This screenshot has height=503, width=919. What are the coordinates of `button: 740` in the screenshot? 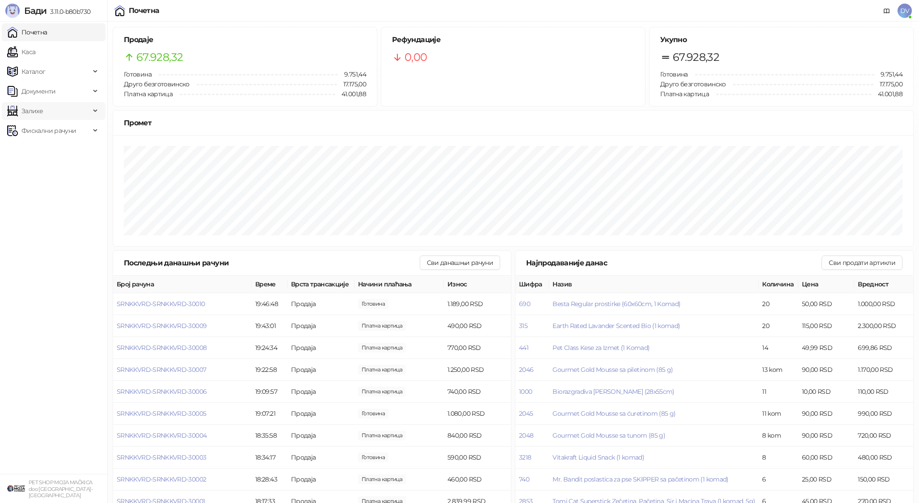 It's located at (524, 479).